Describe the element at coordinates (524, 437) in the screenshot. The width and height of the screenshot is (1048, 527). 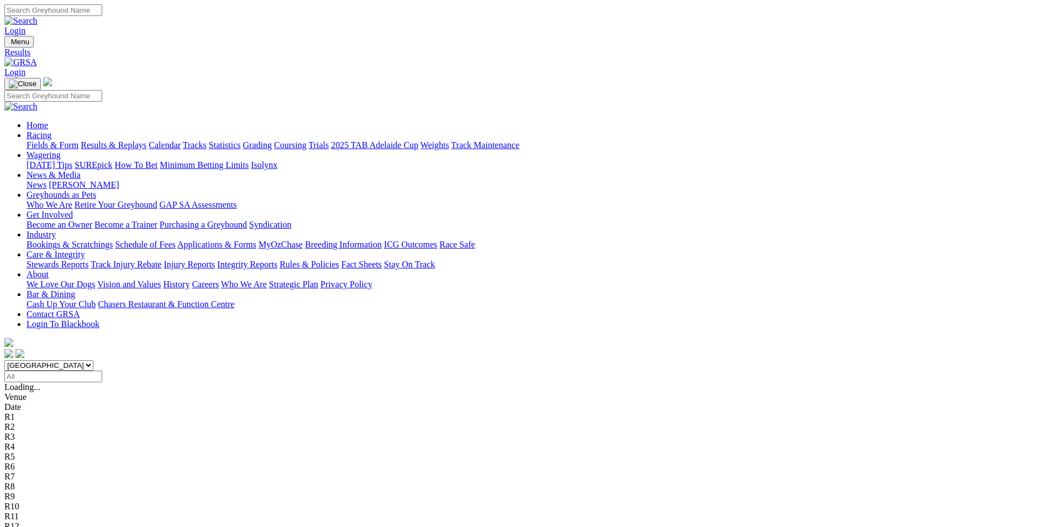
I see `div: R3` at that location.